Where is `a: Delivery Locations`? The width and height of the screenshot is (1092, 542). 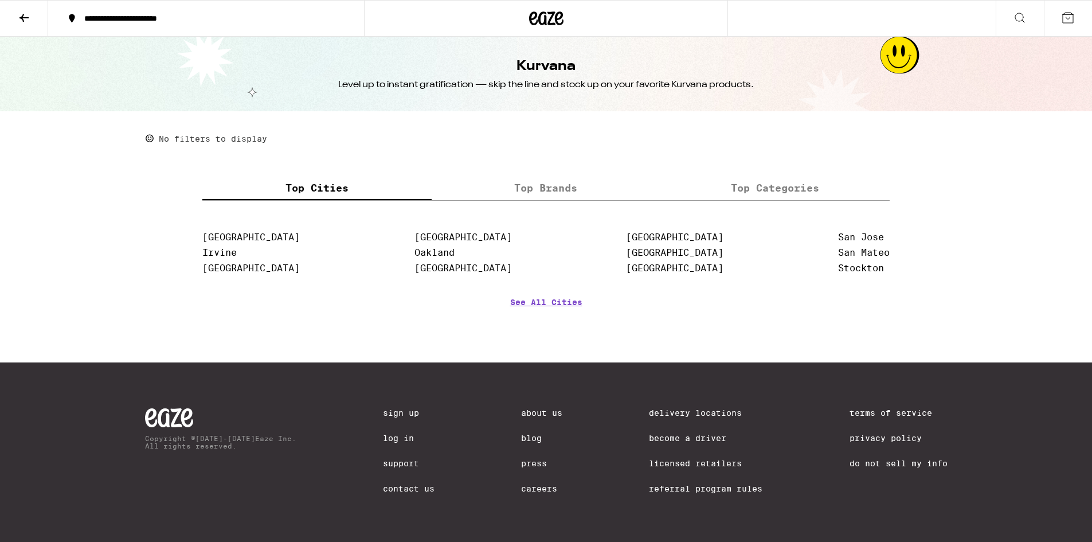 a: Delivery Locations is located at coordinates (706, 413).